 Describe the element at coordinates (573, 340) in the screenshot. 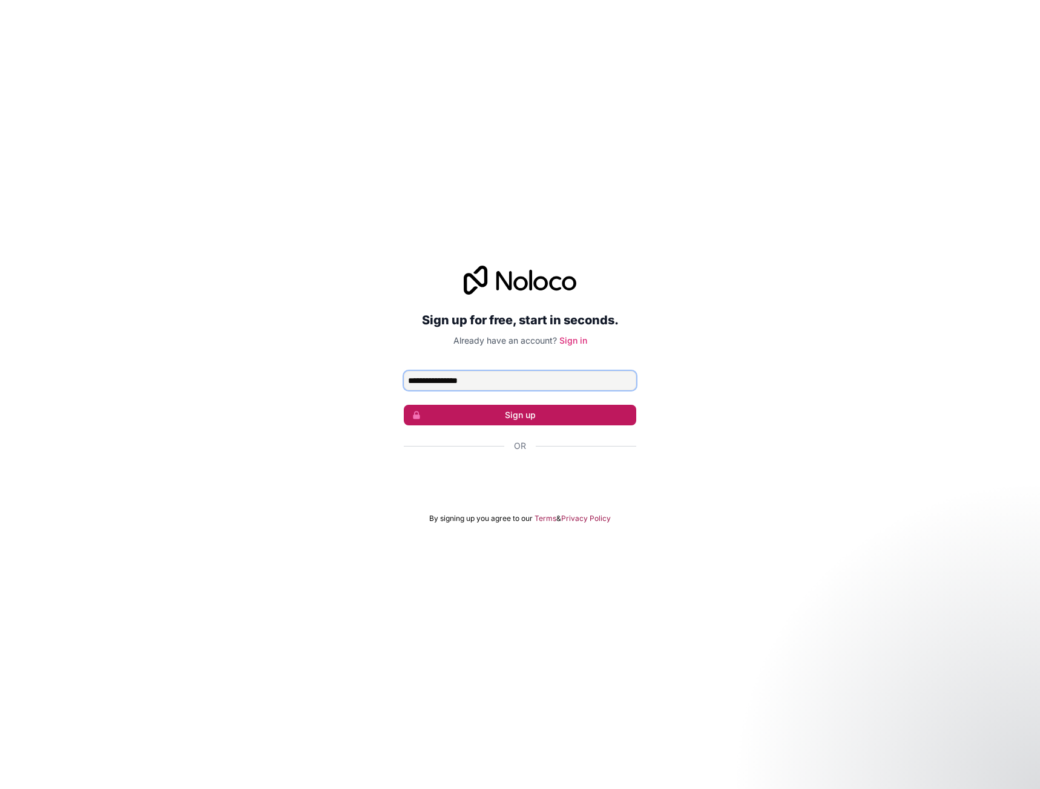

I see `a: Sign in` at that location.